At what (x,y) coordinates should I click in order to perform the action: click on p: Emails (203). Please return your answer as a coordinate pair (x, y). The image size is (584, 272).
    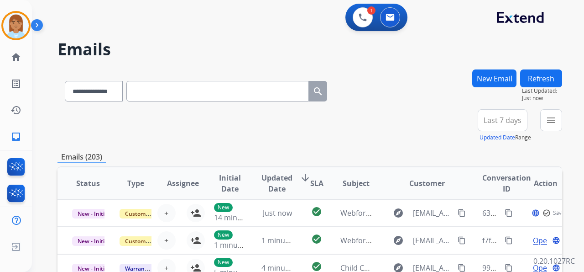
    Looking at the image, I should click on (82, 157).